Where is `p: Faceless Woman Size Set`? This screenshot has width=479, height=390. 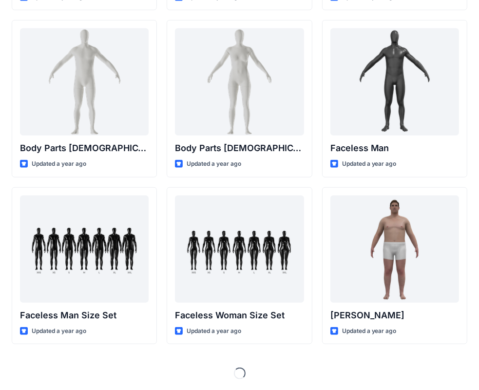 p: Faceless Woman Size Set is located at coordinates (239, 315).